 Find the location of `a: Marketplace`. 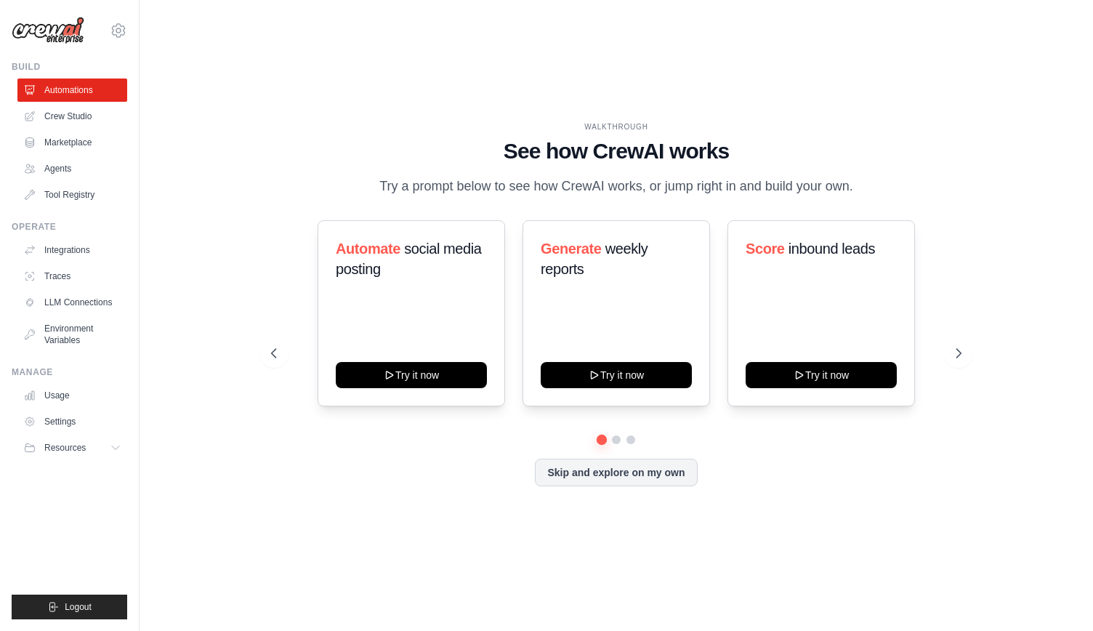

a: Marketplace is located at coordinates (72, 142).